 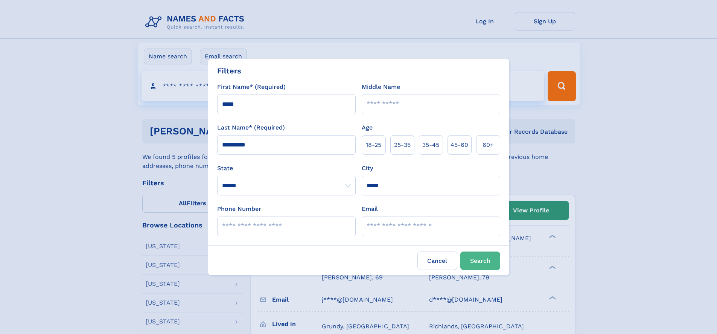 I want to click on label: Age, so click(x=367, y=128).